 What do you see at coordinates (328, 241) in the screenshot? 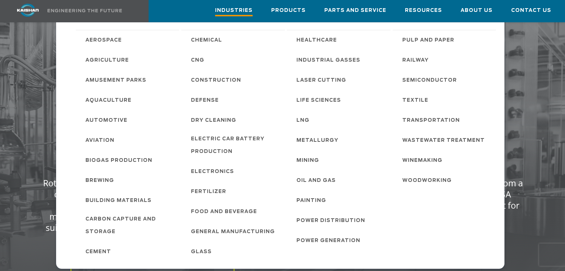
I see `span: Power Generation` at bounding box center [328, 241].